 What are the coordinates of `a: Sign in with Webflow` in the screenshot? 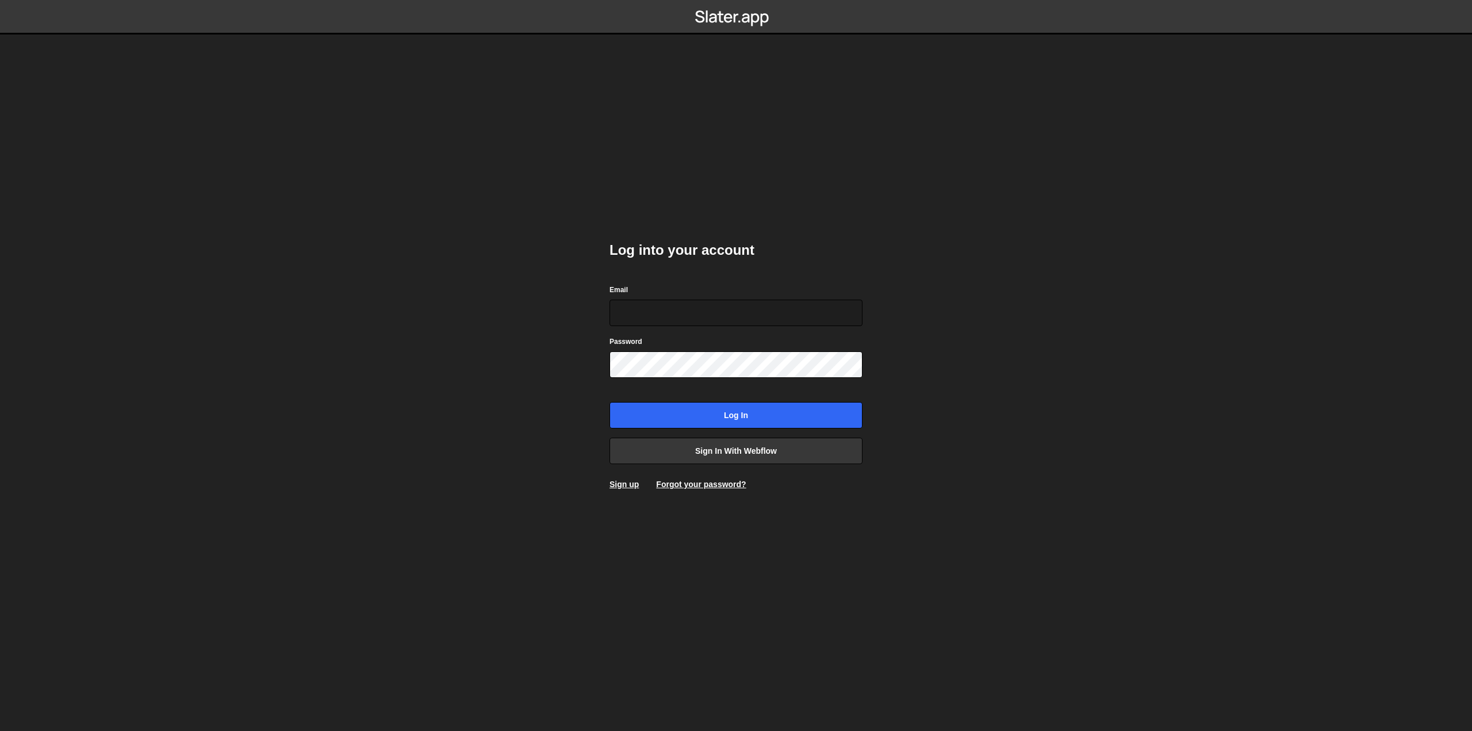 It's located at (736, 451).